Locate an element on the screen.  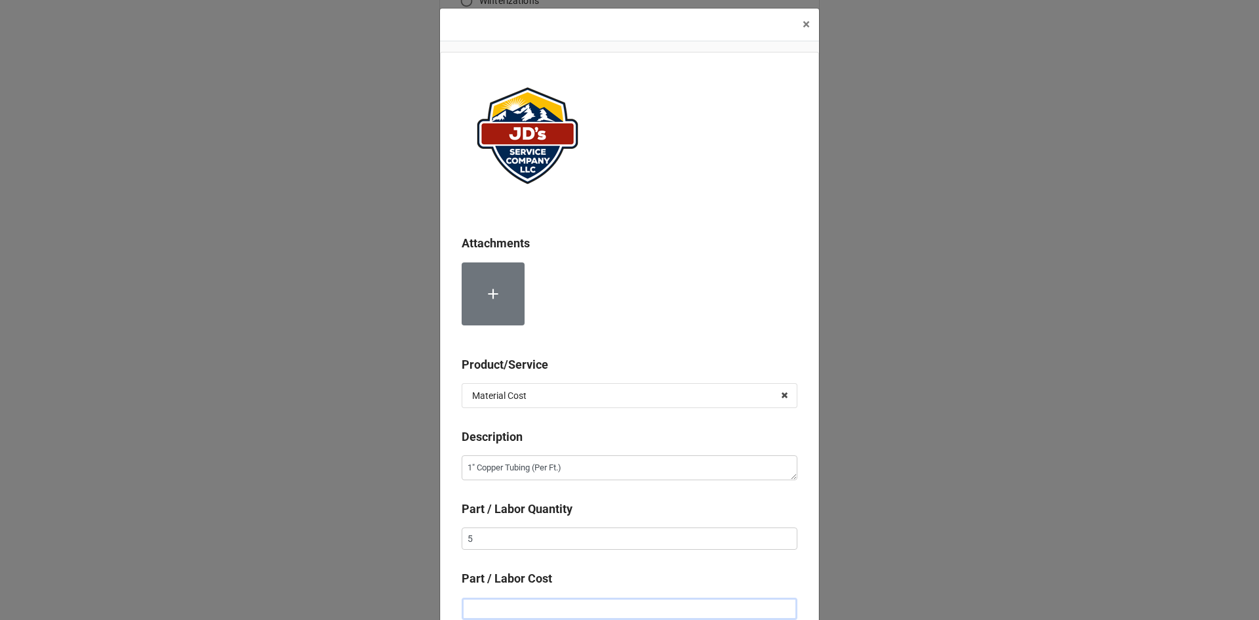
div: Material Cost is located at coordinates (499, 396).